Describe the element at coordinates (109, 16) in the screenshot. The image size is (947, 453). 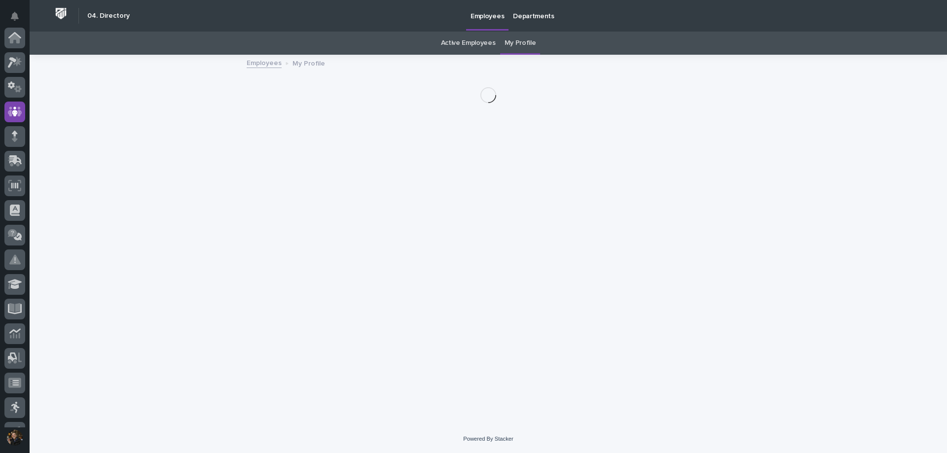
I see `h2: 04. Directory` at that location.